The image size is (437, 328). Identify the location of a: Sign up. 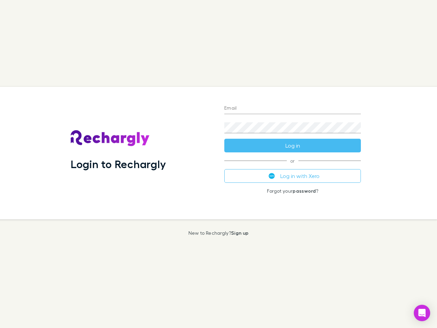
(240, 233).